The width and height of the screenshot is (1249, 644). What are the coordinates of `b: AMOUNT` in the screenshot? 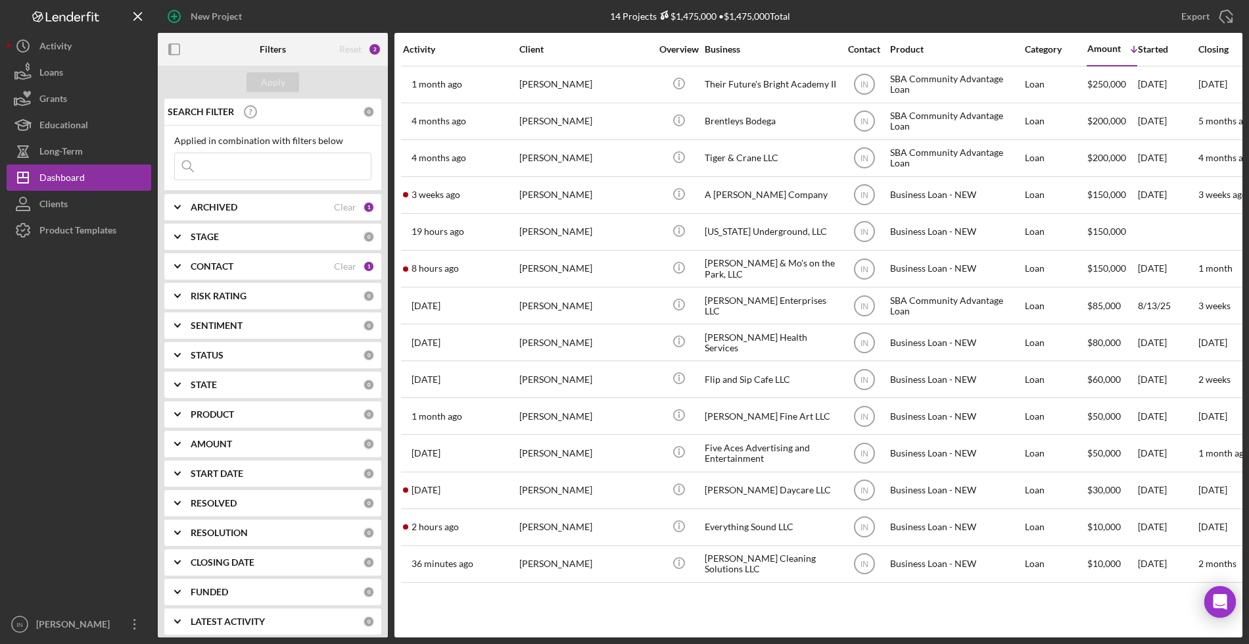 It's located at (211, 444).